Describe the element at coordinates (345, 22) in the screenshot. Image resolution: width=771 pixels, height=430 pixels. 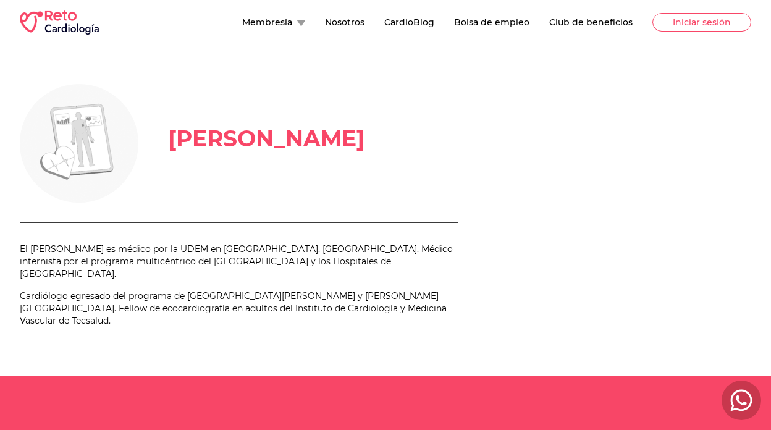
I see `button: Nosotros` at that location.